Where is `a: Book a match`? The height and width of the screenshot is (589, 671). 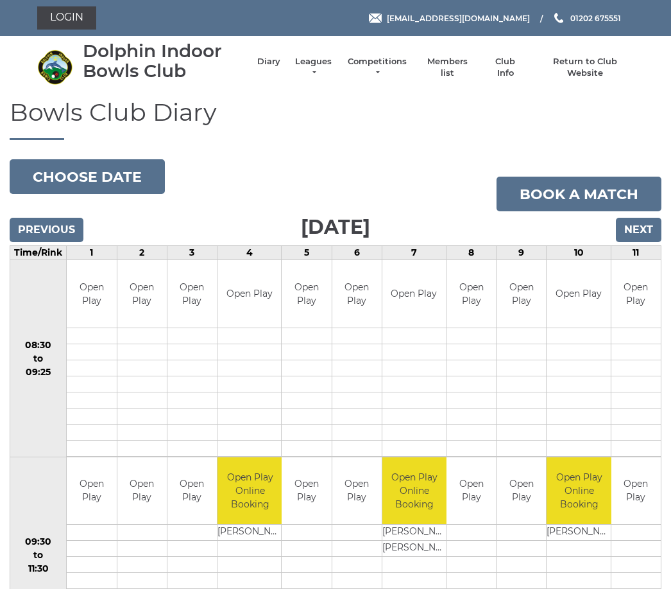
a: Book a match is located at coordinates (579, 194).